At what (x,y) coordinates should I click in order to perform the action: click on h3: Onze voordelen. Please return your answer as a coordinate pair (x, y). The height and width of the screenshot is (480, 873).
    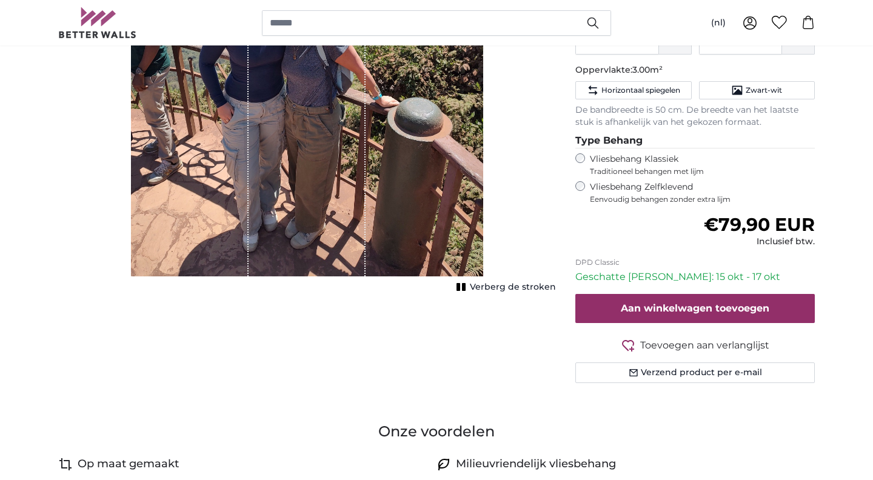
    Looking at the image, I should click on (437, 432).